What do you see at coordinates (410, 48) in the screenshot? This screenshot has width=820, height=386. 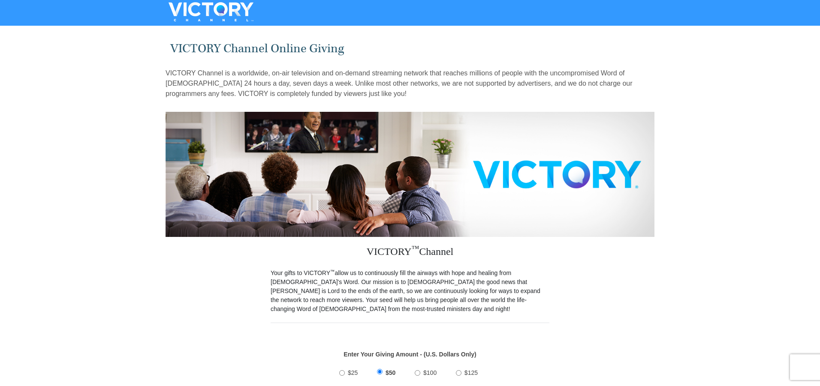 I see `h1: VICTORY Channel Online Giving` at bounding box center [410, 48].